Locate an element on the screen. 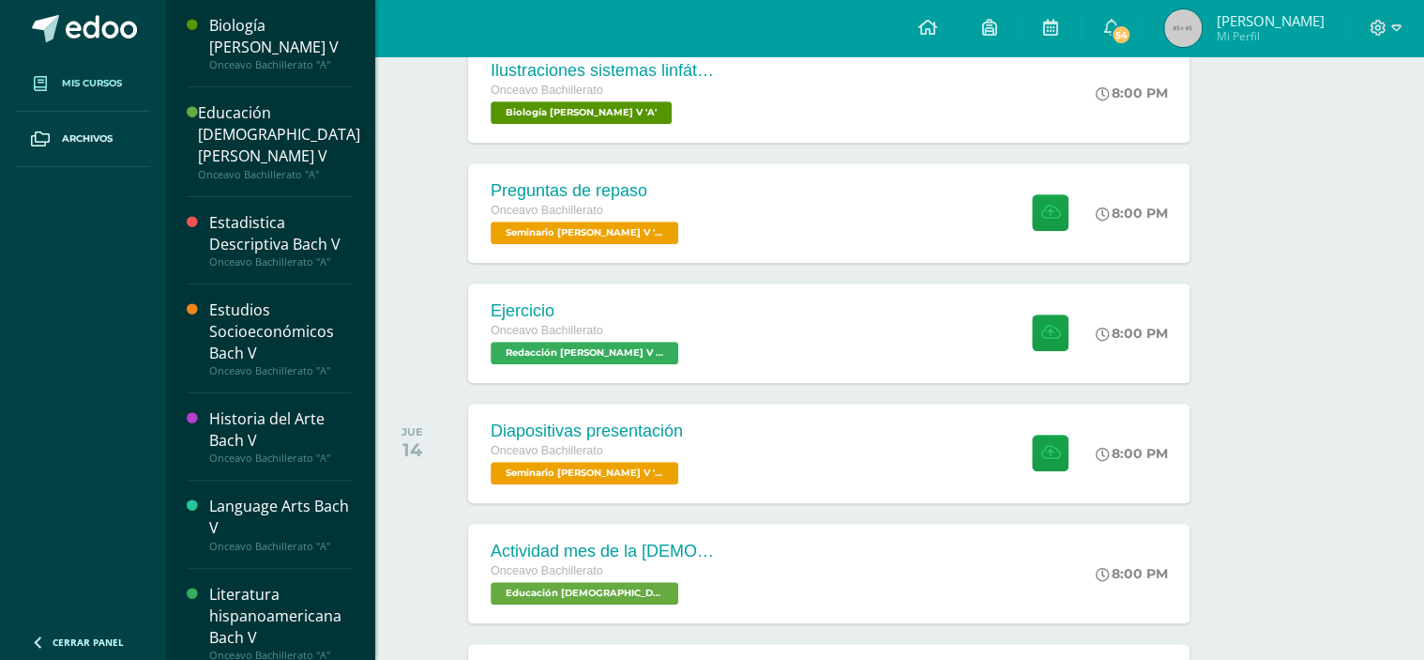 The image size is (1424, 660). div: Language Arts Bach V is located at coordinates (281, 517).